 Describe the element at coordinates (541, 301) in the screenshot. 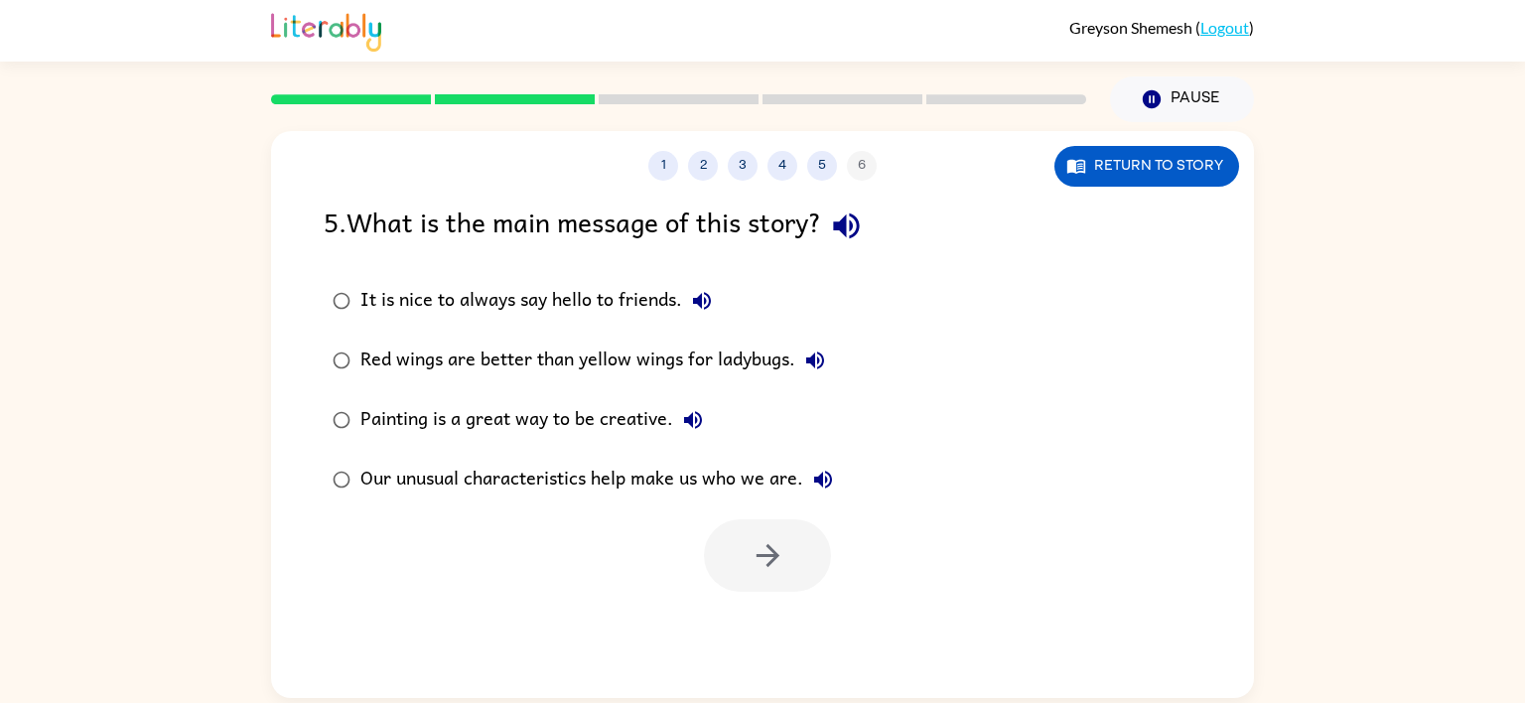

I see `div: It is nice to always say hello to friends.` at that location.